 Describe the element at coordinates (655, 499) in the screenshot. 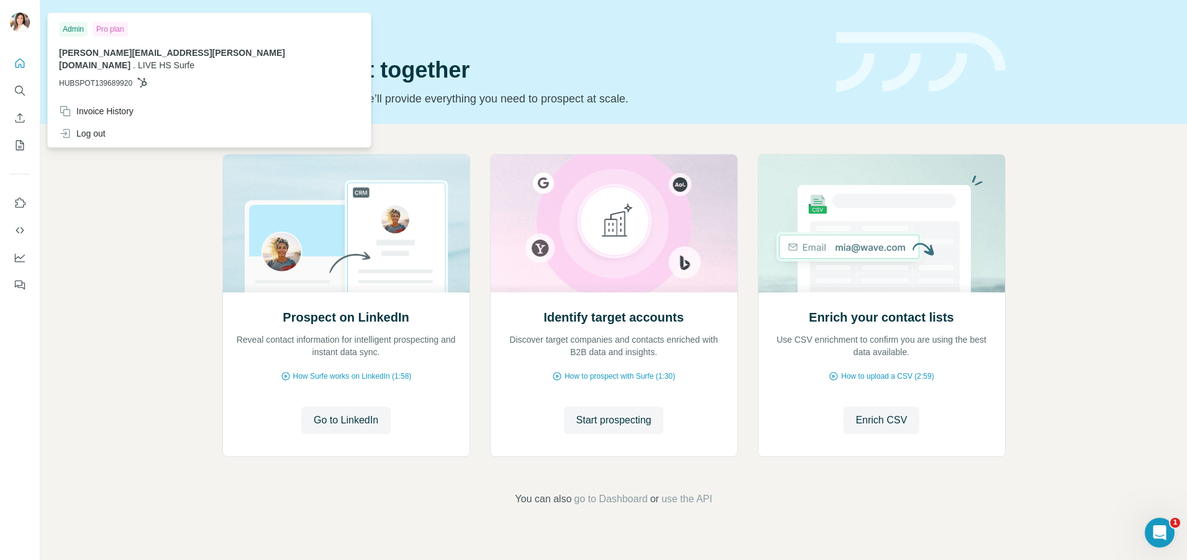

I see `span: or` at that location.